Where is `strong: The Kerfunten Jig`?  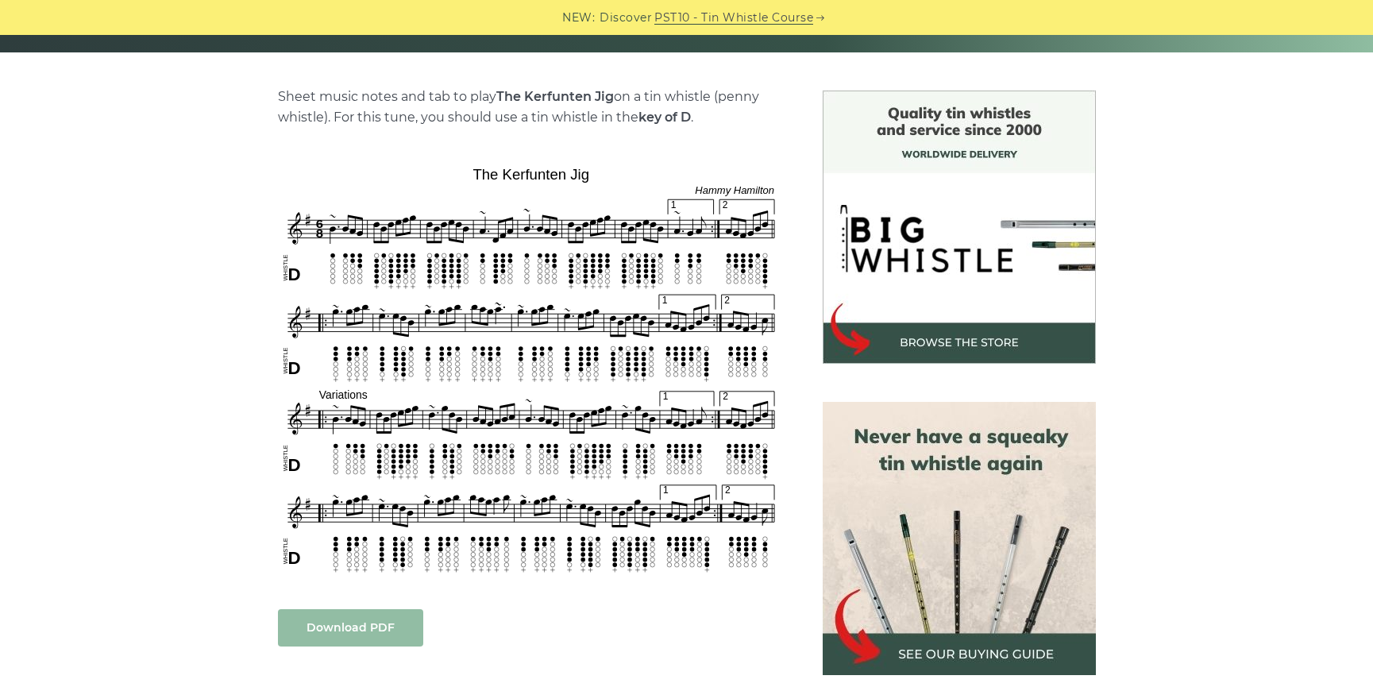 strong: The Kerfunten Jig is located at coordinates (555, 96).